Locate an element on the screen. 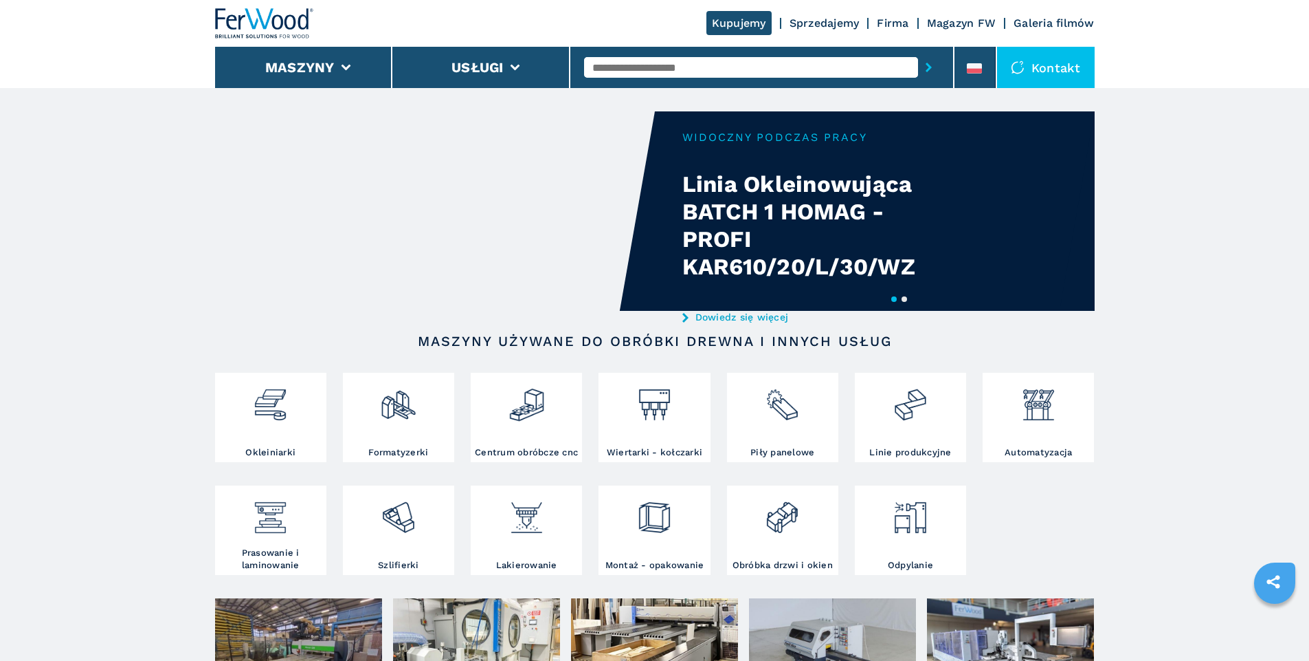 This screenshot has height=661, width=1309. a: Magazyn FW is located at coordinates (962, 23).